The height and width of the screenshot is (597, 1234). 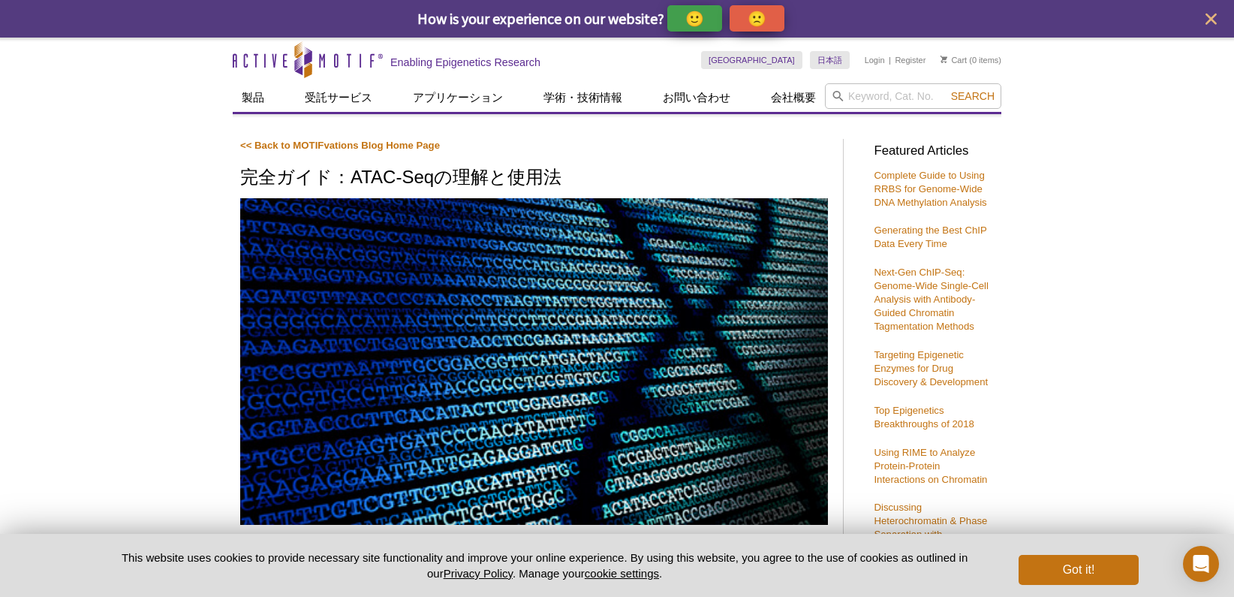 I want to click on input: Keyword, Cat. No., so click(x=913, y=96).